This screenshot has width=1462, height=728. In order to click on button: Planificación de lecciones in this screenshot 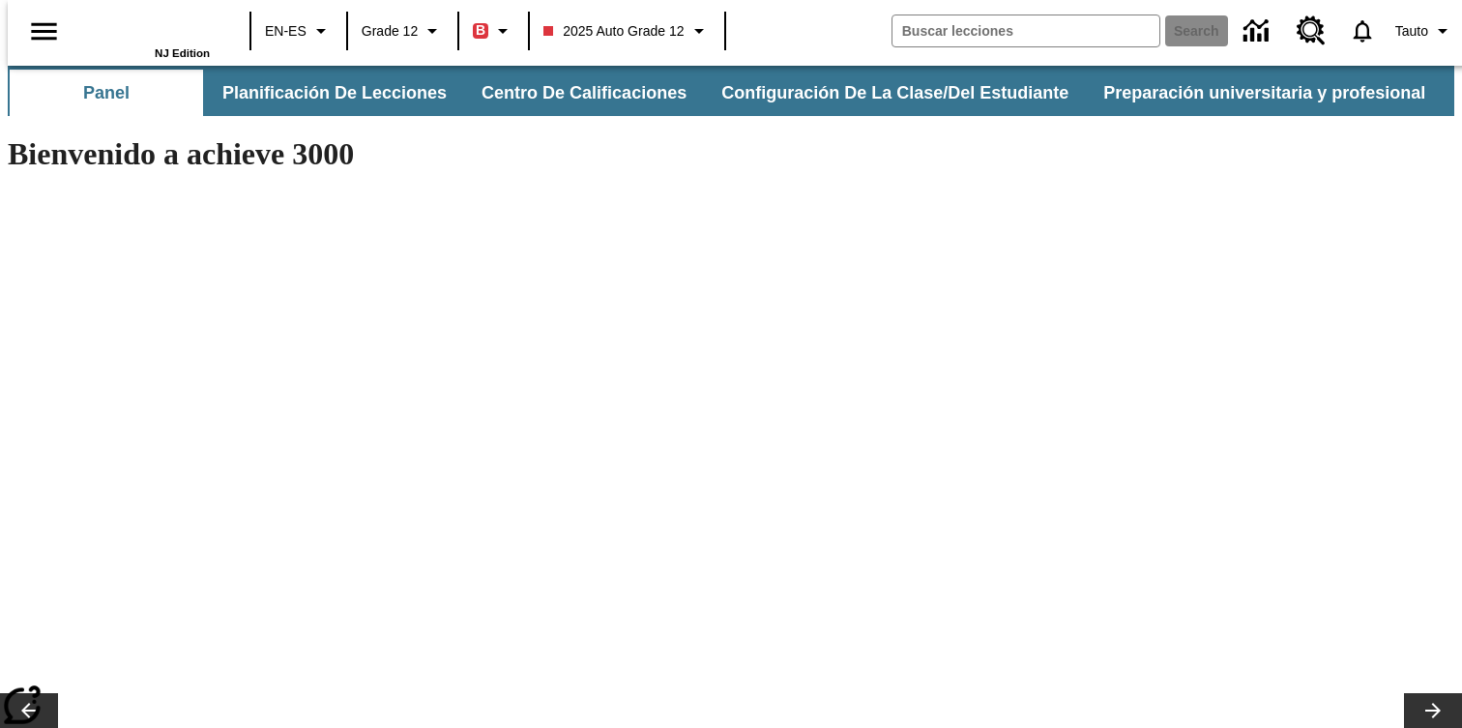, I will do `click(335, 93)`.